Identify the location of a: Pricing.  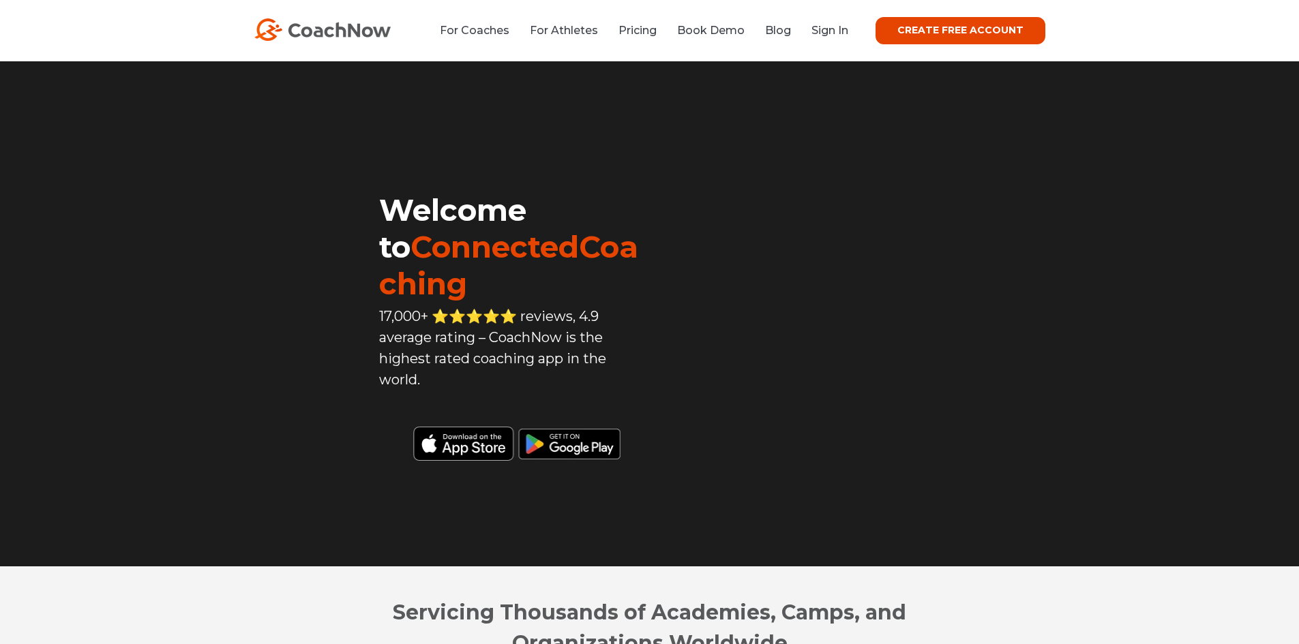
(638, 30).